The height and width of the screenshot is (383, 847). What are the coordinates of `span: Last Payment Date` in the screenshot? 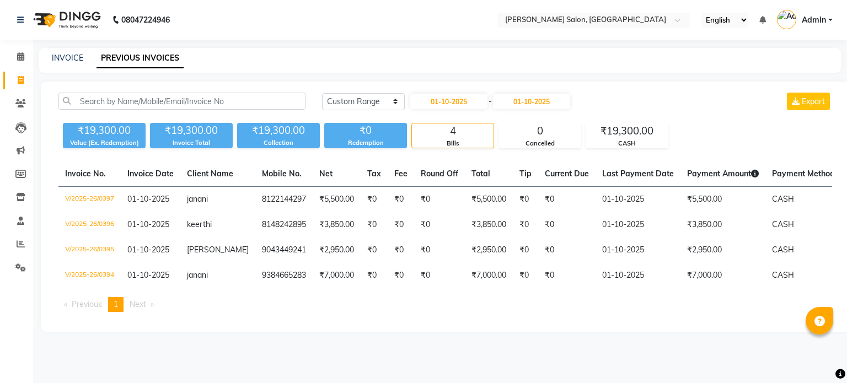 It's located at (638, 174).